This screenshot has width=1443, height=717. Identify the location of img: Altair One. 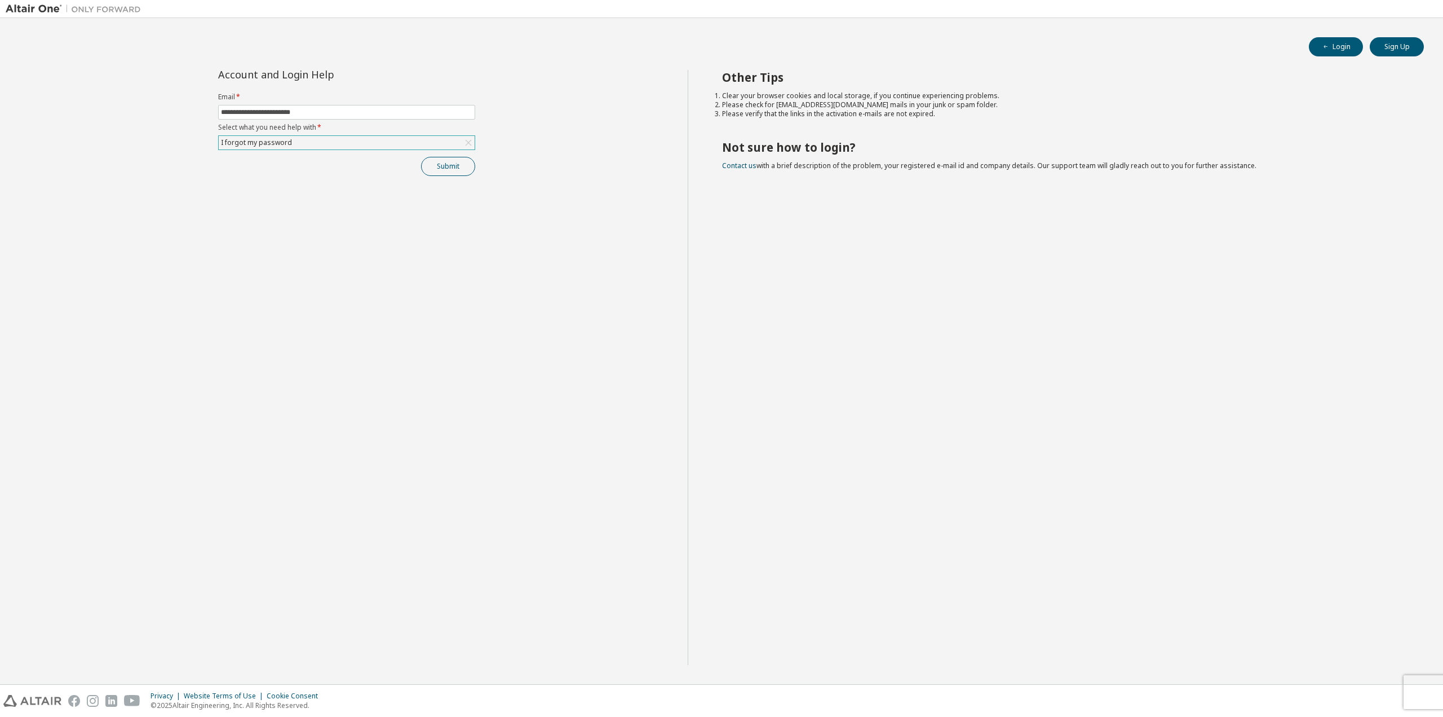
(76, 9).